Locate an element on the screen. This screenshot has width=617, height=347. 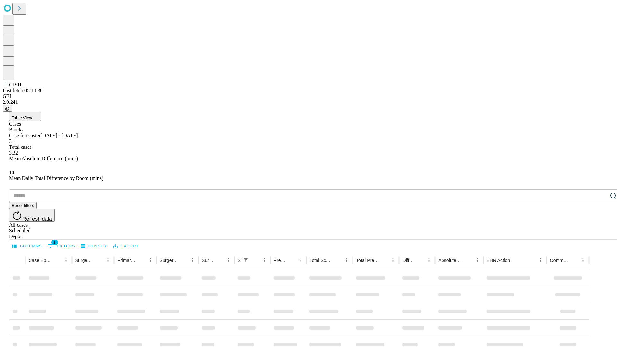
div: GEI is located at coordinates (309, 96).